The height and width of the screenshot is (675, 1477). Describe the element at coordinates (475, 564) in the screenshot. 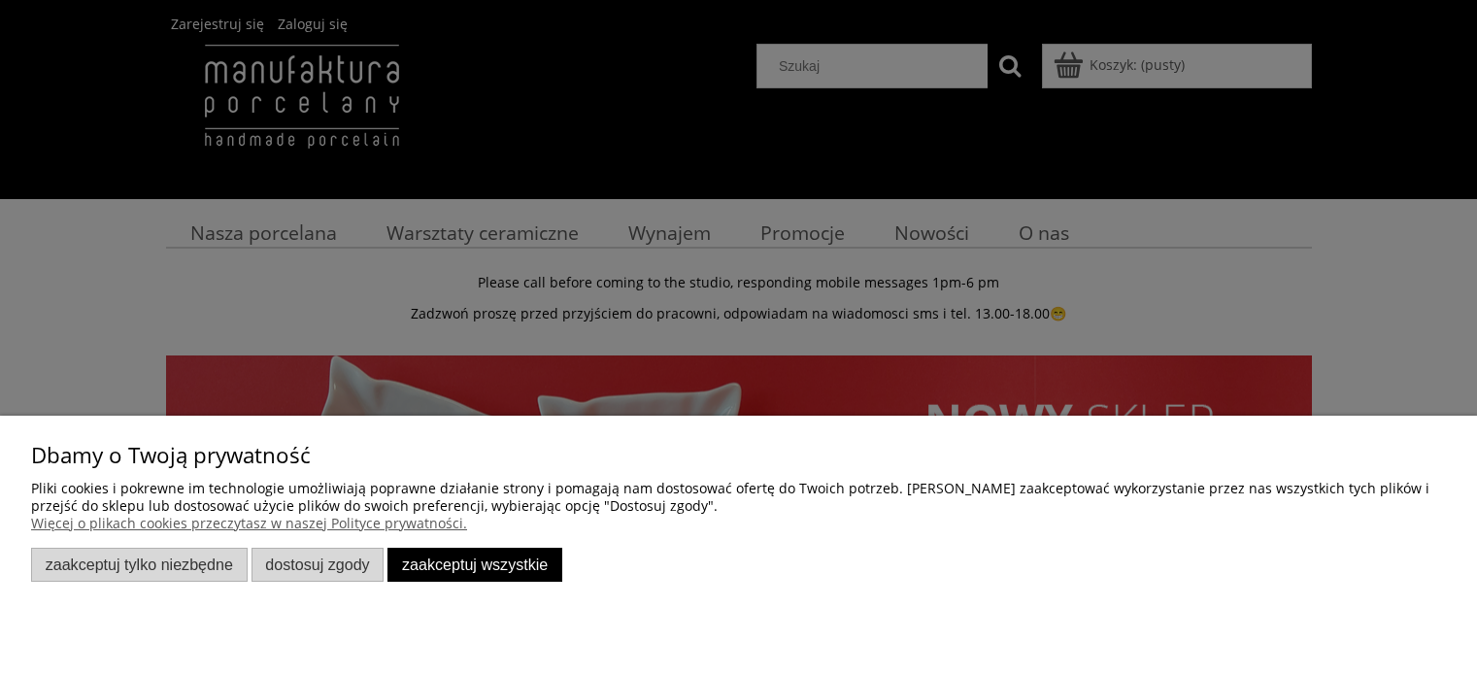

I see `button: Zaakceptuj wszystkie` at that location.